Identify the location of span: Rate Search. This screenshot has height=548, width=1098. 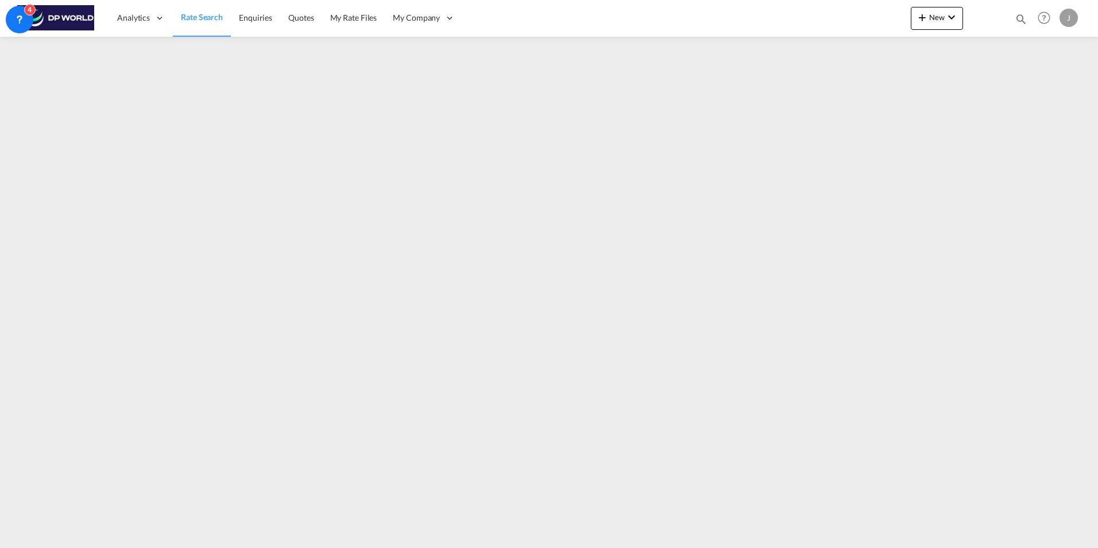
(202, 17).